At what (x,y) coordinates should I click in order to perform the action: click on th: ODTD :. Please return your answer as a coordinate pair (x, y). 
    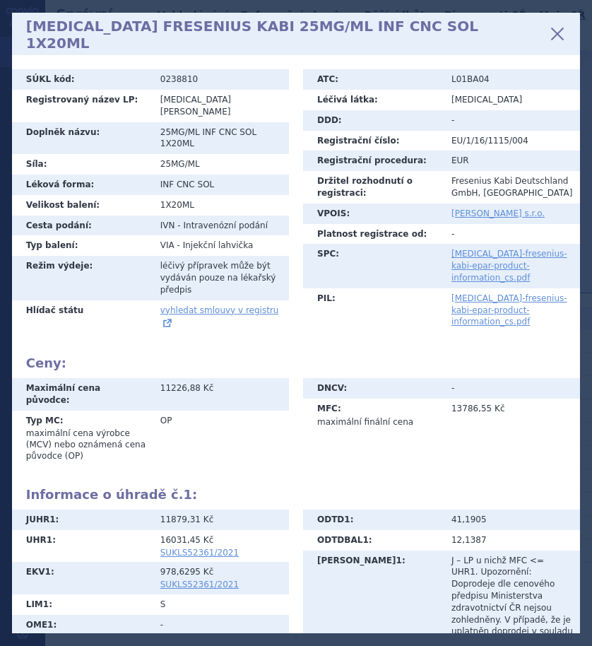
    Looking at the image, I should click on (374, 519).